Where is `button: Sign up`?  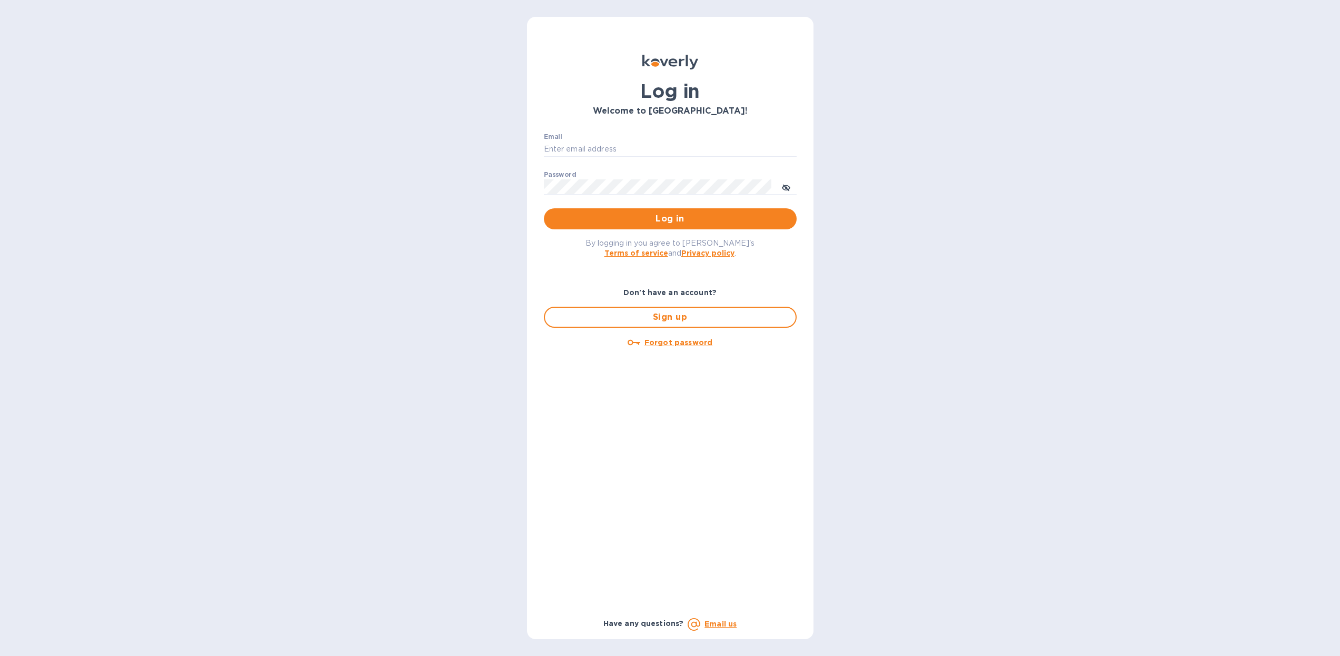
button: Sign up is located at coordinates (670, 317).